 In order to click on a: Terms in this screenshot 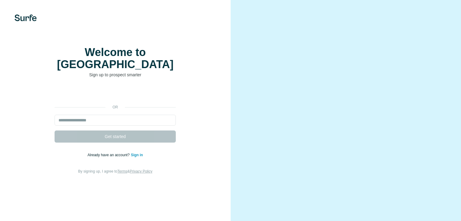, I will do `click(122, 171)`.